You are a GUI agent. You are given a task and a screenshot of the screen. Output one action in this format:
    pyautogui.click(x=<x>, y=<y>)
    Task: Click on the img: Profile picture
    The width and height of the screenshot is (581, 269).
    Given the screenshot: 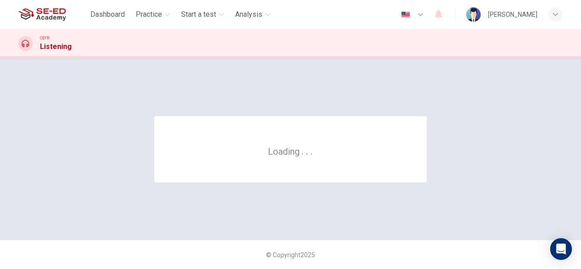 What is the action you would take?
    pyautogui.click(x=473, y=15)
    